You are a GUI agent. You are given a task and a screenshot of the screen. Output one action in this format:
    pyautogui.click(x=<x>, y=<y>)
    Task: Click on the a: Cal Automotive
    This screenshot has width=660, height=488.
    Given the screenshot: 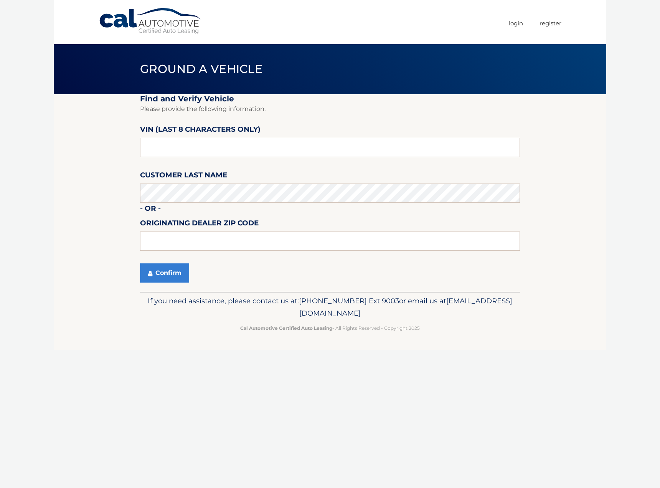 What is the action you would take?
    pyautogui.click(x=150, y=21)
    